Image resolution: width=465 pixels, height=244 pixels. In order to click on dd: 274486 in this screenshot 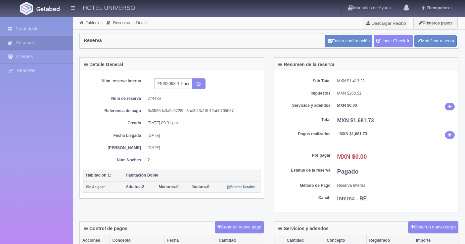, I will do `click(202, 99)`.